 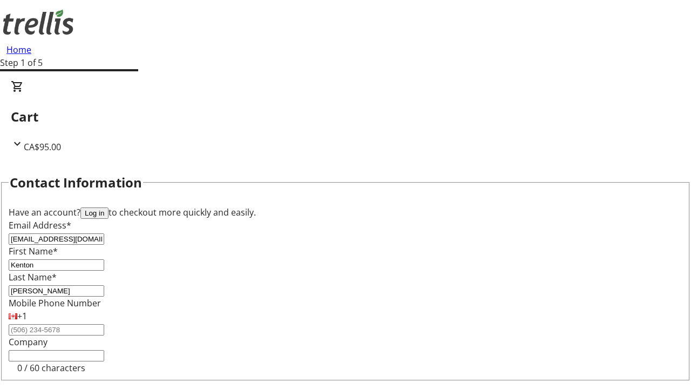 I want to click on button: Log in, so click(x=94, y=213).